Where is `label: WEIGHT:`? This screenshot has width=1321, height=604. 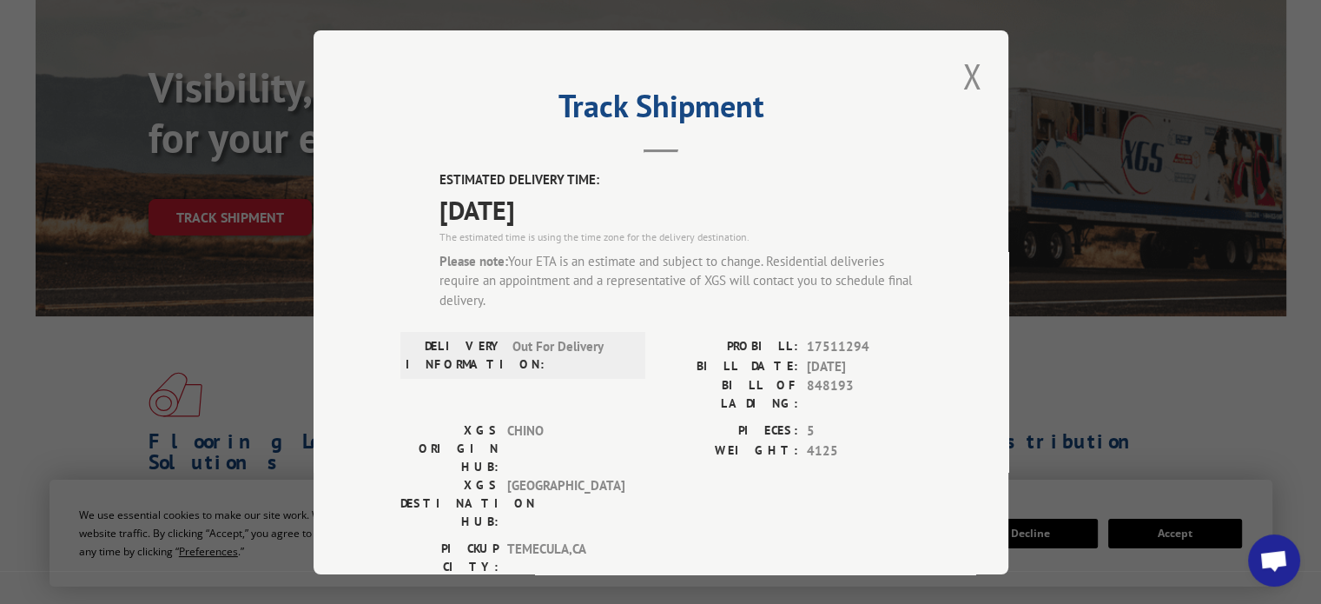
label: WEIGHT: is located at coordinates (730, 450).